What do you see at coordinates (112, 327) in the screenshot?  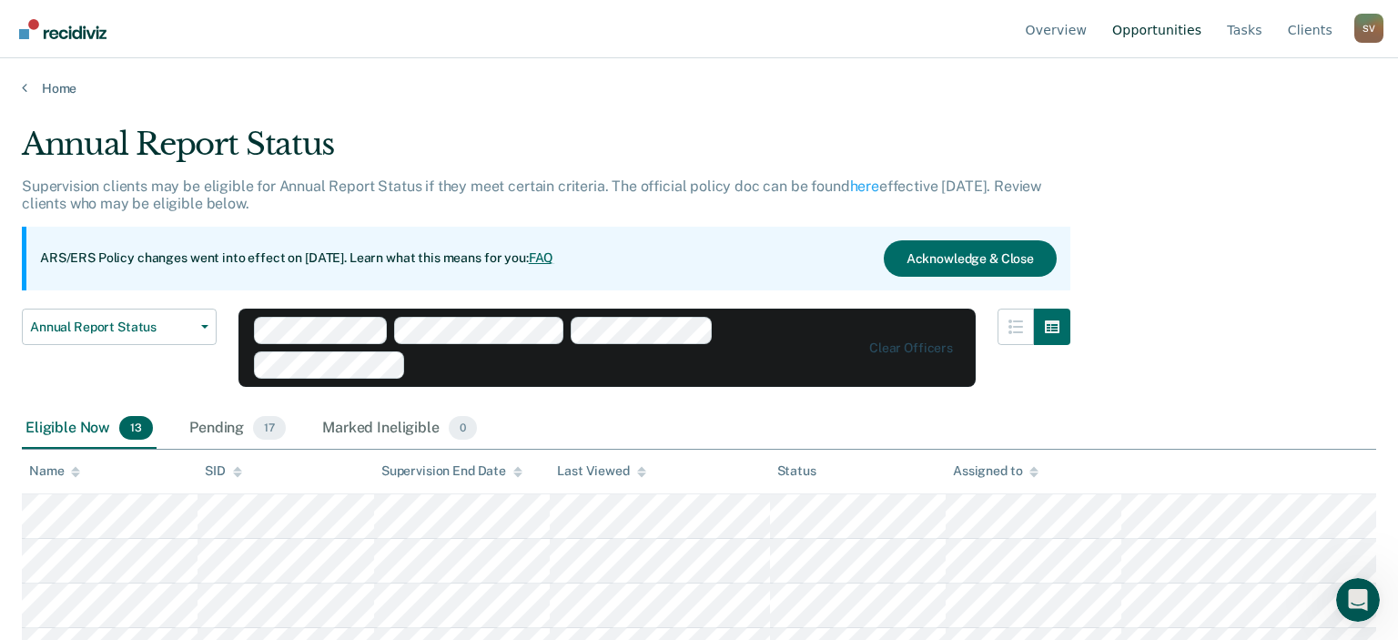 I see `span: Annual Report Status` at bounding box center [112, 327].